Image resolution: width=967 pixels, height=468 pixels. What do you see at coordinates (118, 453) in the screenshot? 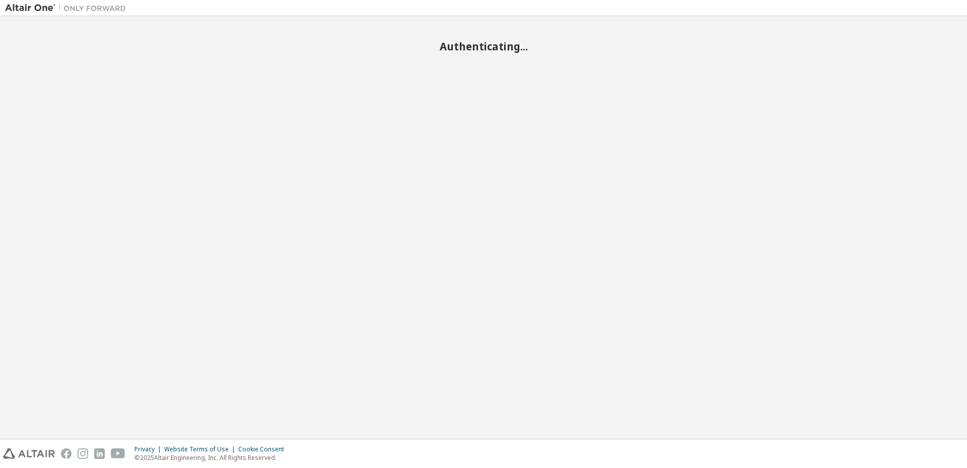
I see `img: youtube.svg` at bounding box center [118, 453].